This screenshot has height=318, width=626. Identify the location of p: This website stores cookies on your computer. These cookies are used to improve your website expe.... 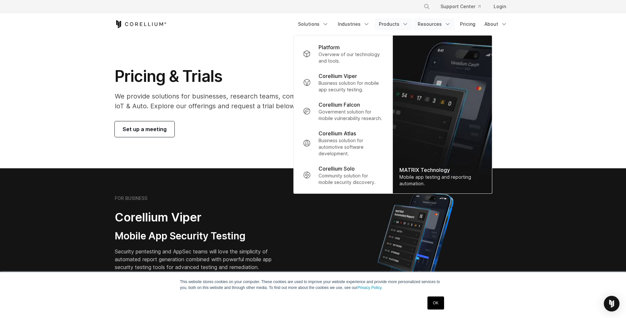
(313, 285).